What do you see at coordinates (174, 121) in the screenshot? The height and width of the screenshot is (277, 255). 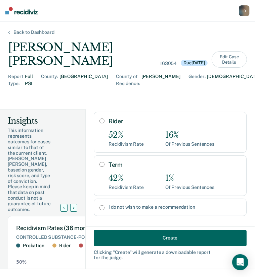 I see `label: Rider` at bounding box center [174, 121].